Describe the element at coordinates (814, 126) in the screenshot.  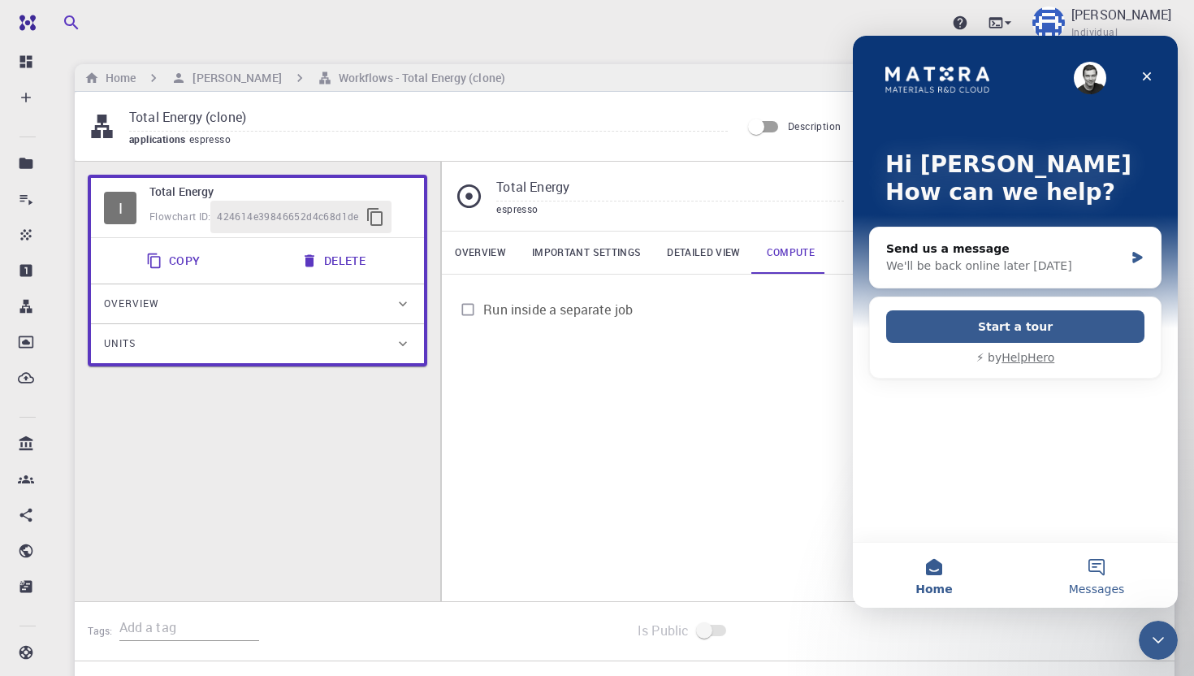
I see `span: Description` at that location.